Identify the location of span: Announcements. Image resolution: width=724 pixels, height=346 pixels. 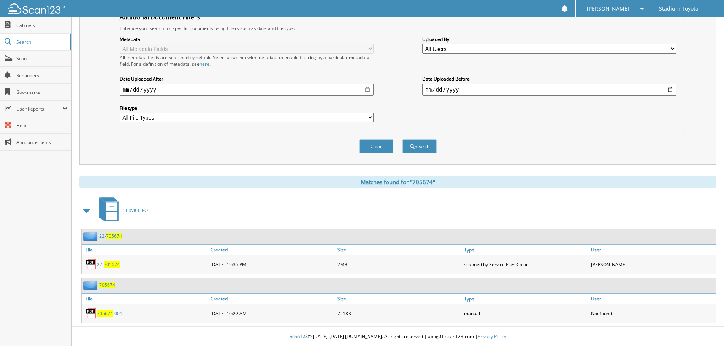
(42, 142).